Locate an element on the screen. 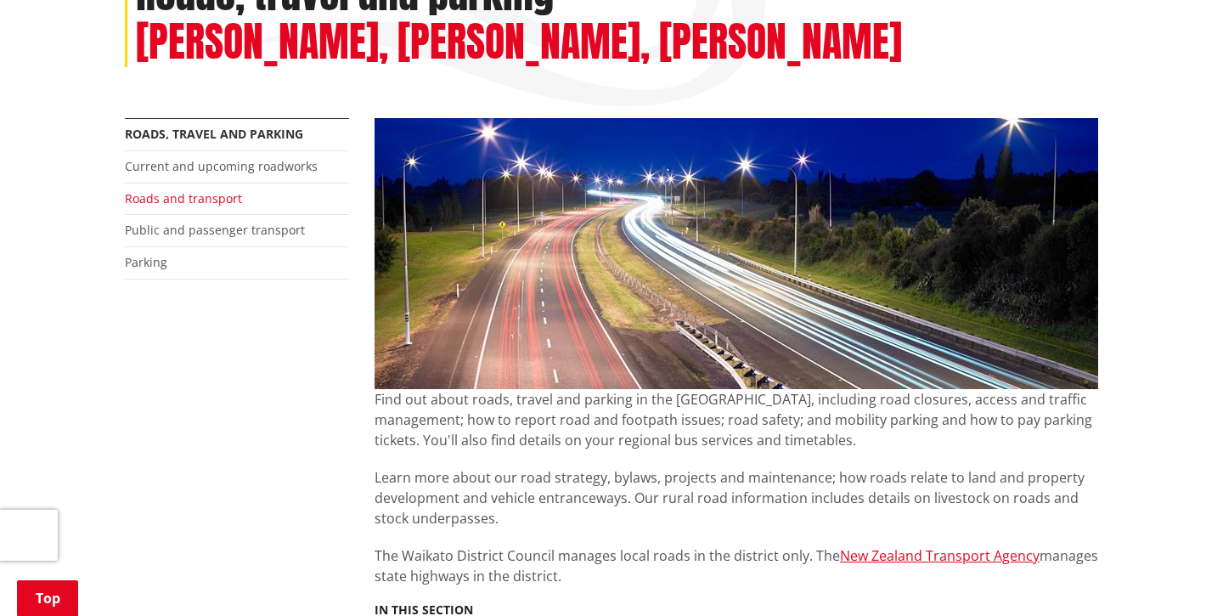 The image size is (1223, 616). a: Roads, travel and parking is located at coordinates (214, 133).